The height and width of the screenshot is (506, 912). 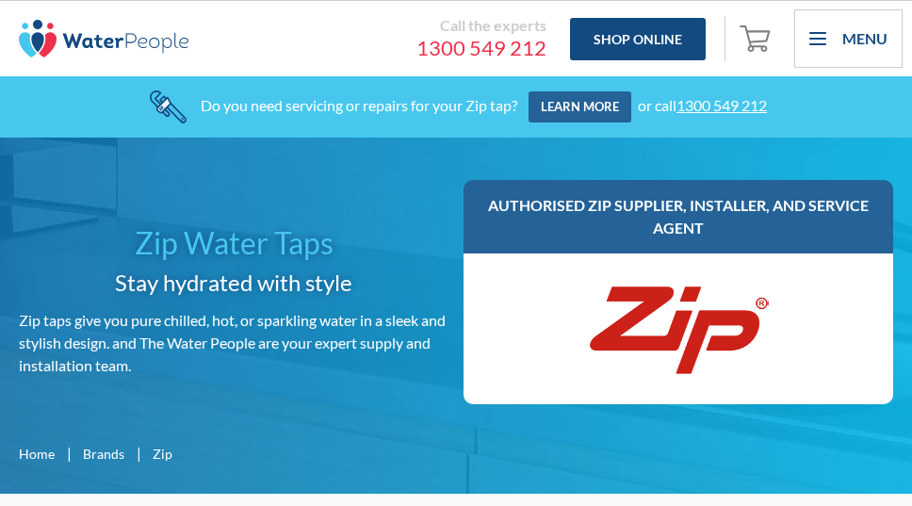 I want to click on div: or call, so click(x=702, y=105).